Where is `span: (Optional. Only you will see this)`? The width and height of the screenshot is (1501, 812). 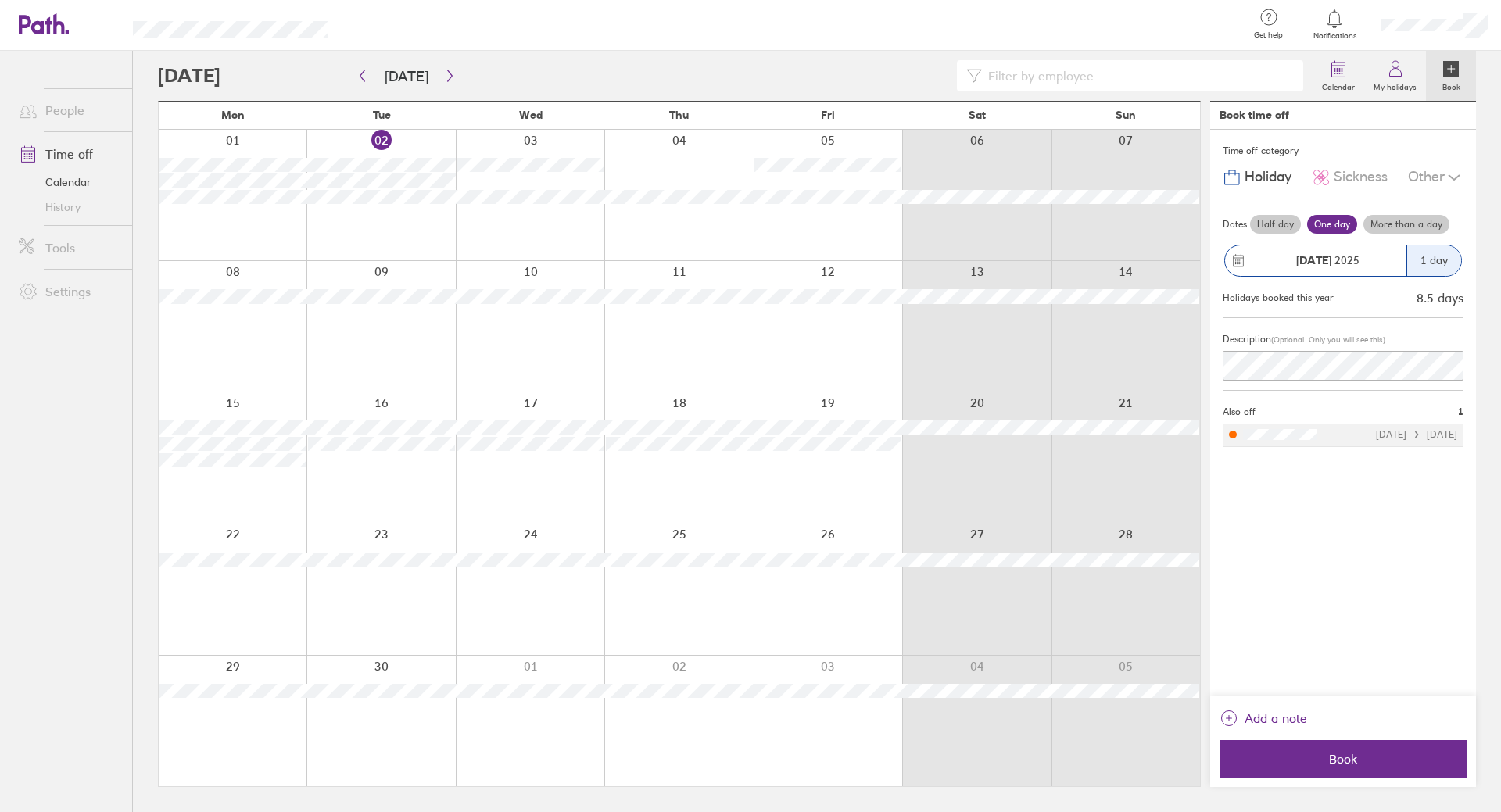 span: (Optional. Only you will see this) is located at coordinates (1328, 339).